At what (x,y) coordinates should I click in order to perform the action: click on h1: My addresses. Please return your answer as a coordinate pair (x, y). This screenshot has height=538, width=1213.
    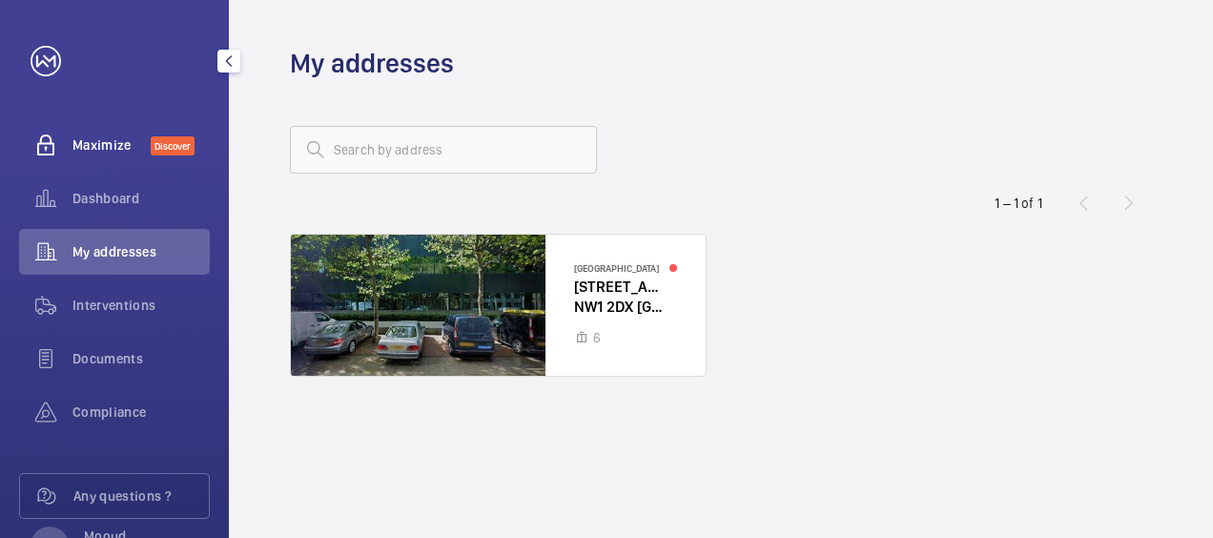
    Looking at the image, I should click on (372, 63).